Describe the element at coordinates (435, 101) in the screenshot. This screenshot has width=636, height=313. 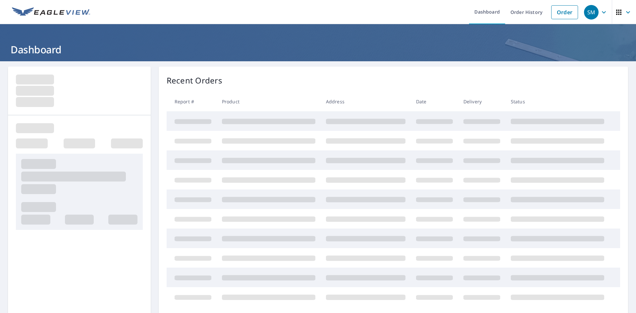
I see `th: Date` at that location.